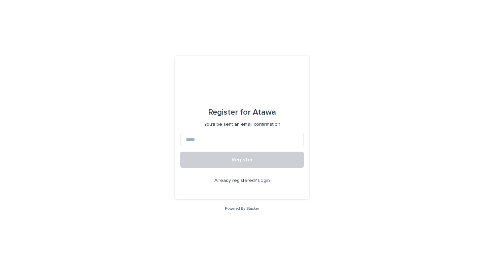  What do you see at coordinates (242, 208) in the screenshot?
I see `a: Powered By Stacker` at bounding box center [242, 208].